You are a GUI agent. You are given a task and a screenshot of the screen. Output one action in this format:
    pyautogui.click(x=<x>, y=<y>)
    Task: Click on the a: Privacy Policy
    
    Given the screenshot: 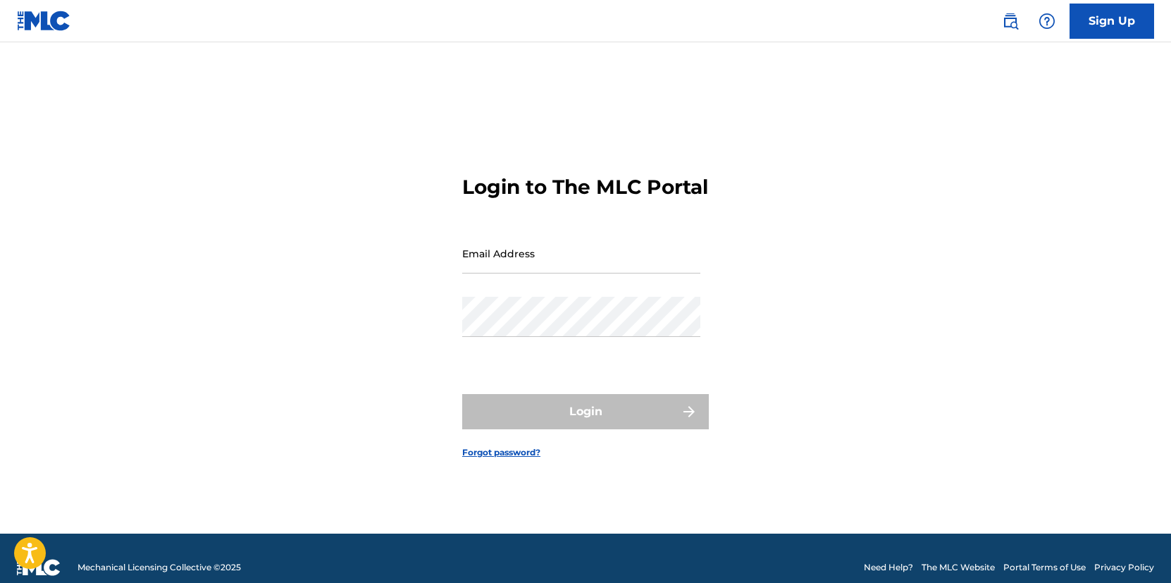 What is the action you would take?
    pyautogui.click(x=1124, y=567)
    